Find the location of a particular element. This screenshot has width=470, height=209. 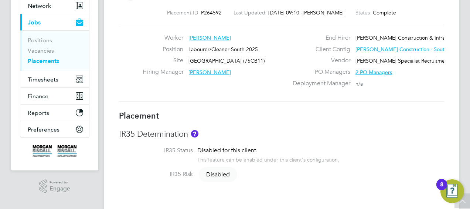

button: About IR35 is located at coordinates (195, 133).